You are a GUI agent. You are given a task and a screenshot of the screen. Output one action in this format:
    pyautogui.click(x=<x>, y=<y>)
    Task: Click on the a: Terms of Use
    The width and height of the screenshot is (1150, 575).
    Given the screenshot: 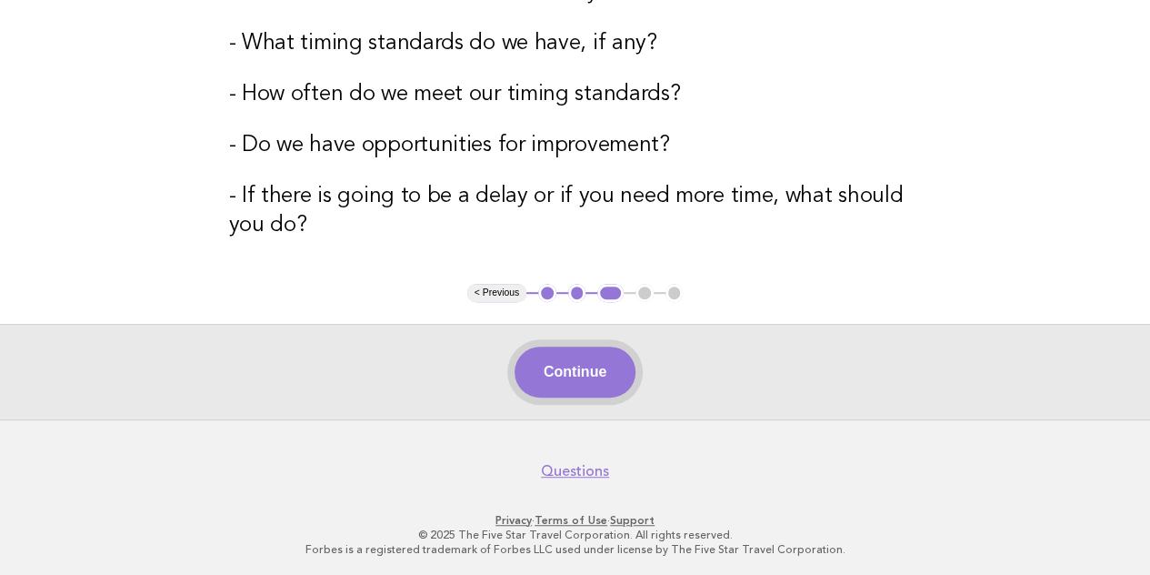 What is the action you would take?
    pyautogui.click(x=571, y=520)
    